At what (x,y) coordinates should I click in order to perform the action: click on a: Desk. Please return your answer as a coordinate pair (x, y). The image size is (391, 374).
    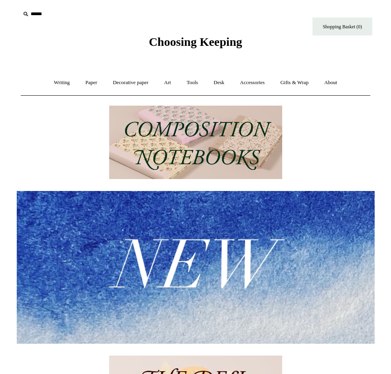
    Looking at the image, I should click on (219, 83).